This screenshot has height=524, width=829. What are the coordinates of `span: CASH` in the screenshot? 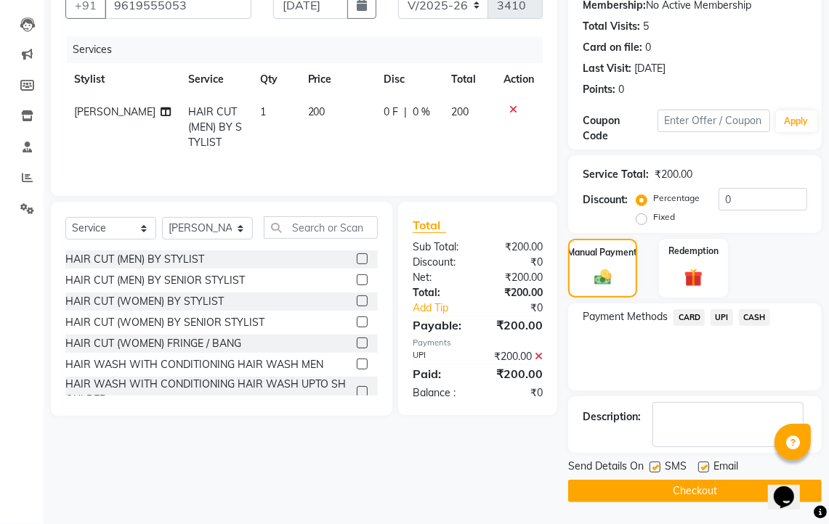 It's located at (754, 317).